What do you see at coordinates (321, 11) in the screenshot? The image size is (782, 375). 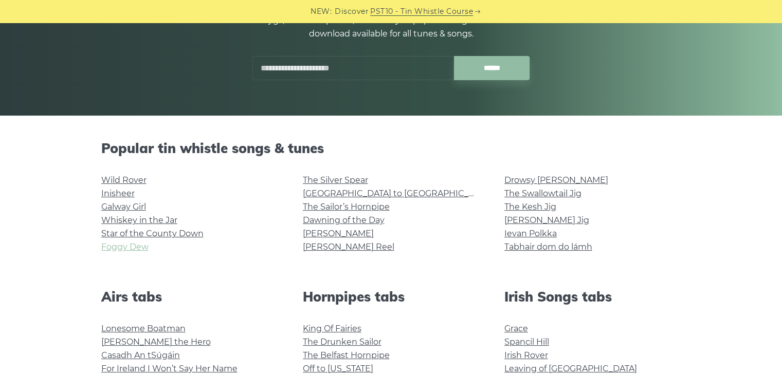 I see `span: NEW:` at bounding box center [321, 11].